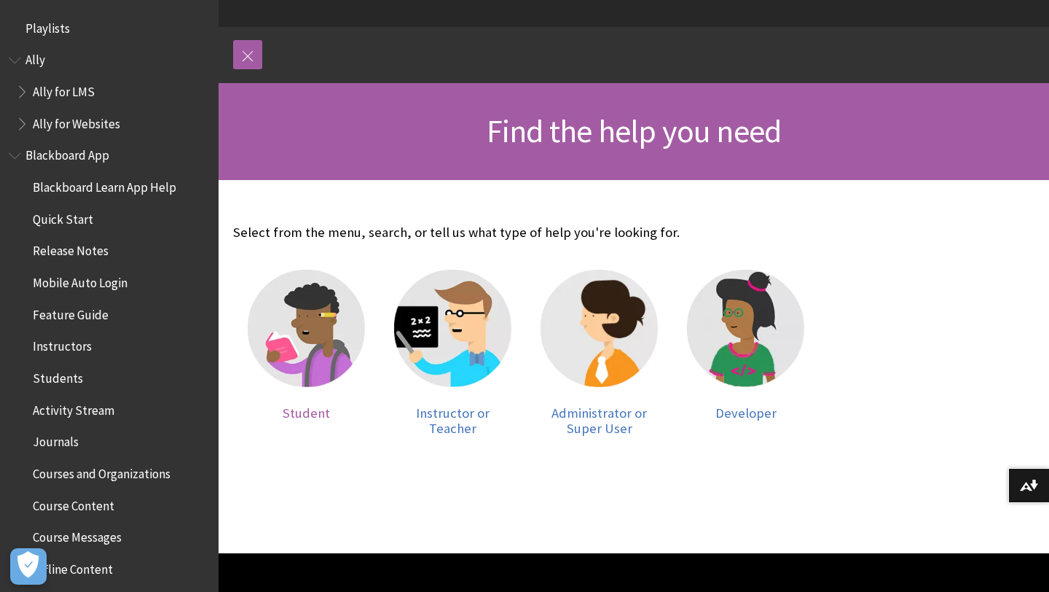 The width and height of the screenshot is (1049, 592). Describe the element at coordinates (306, 328) in the screenshot. I see `img: Student` at that location.